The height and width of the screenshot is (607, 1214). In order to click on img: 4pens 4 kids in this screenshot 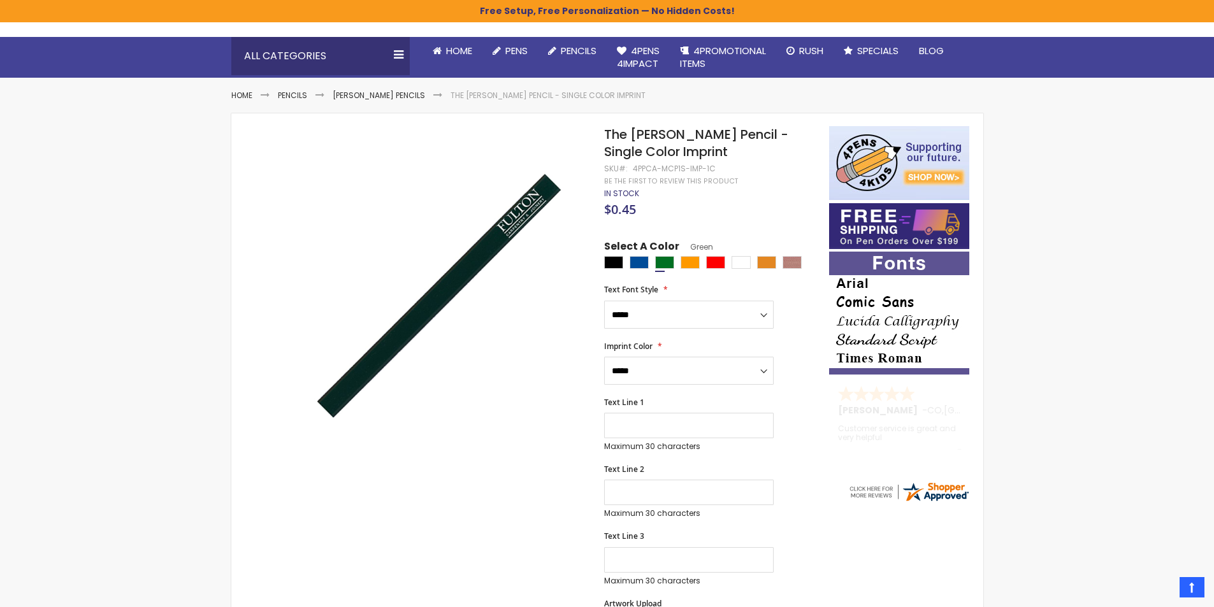, I will do `click(899, 163)`.